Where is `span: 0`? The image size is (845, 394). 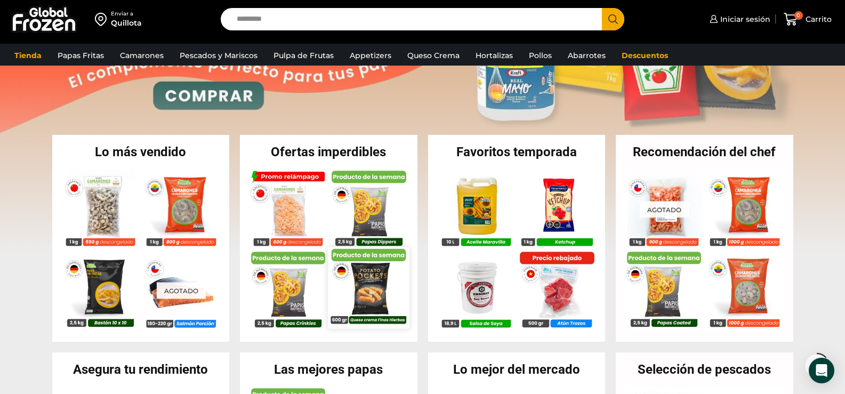 span: 0 is located at coordinates (799, 15).